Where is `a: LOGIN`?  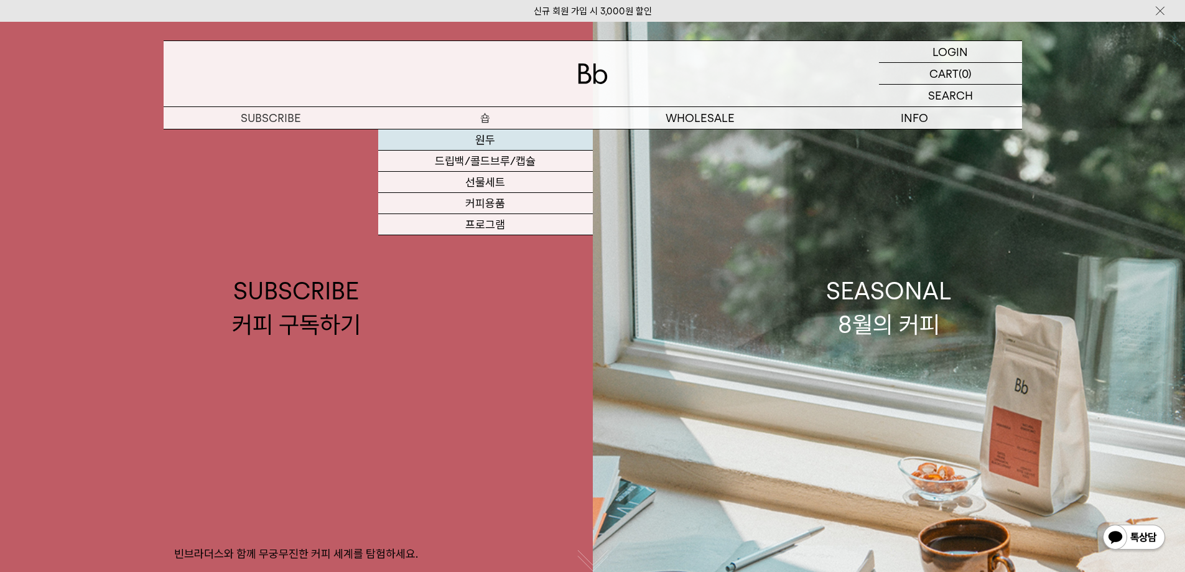 a: LOGIN is located at coordinates (950, 52).